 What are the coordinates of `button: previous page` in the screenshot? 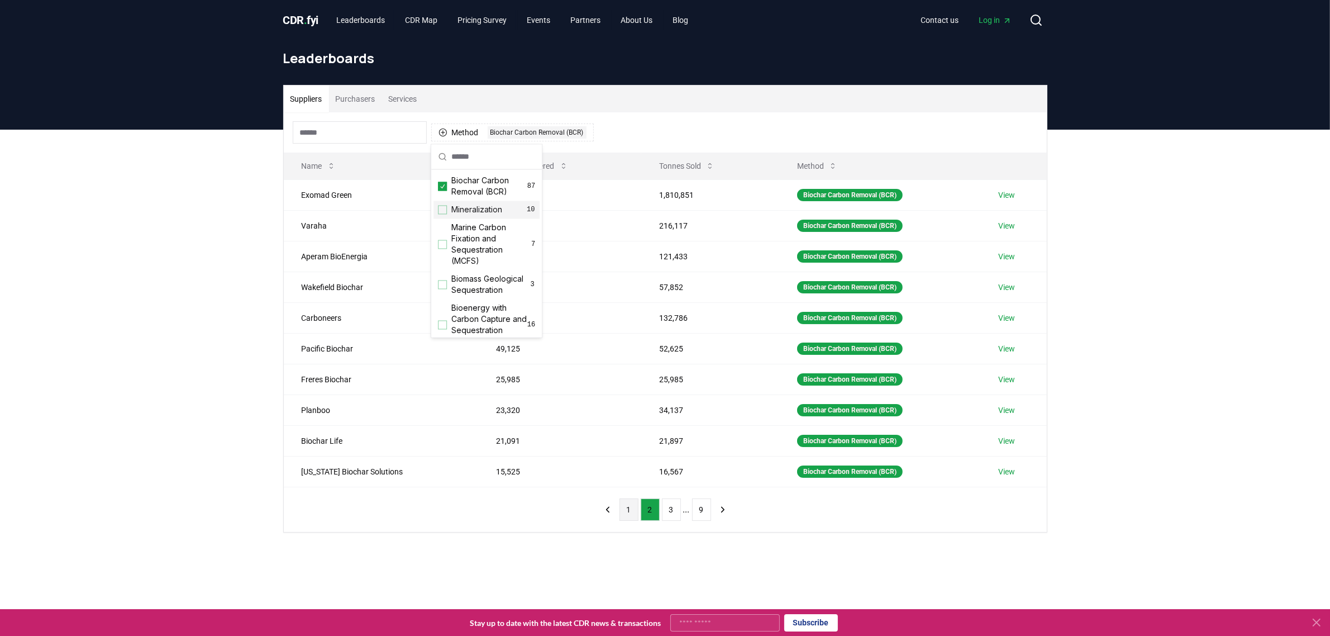 It's located at (608, 509).